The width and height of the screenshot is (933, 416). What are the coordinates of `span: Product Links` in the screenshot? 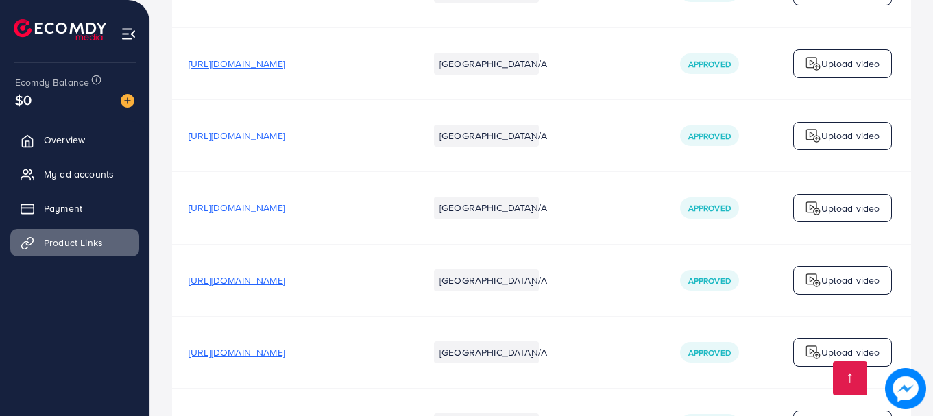 It's located at (73, 243).